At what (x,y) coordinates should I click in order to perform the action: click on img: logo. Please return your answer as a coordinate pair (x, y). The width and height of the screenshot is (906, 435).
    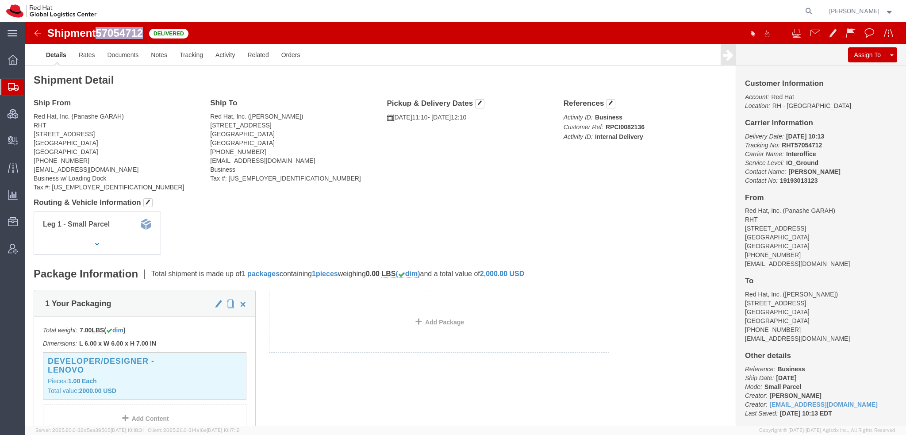
    Looking at the image, I should click on (51, 11).